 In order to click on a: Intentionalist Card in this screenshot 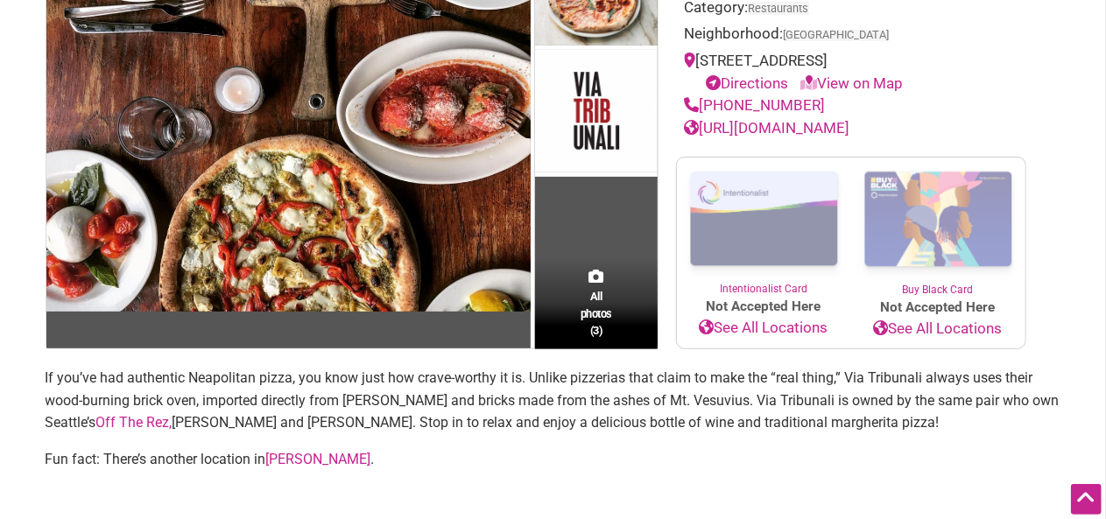, I will do `click(763, 227)`.